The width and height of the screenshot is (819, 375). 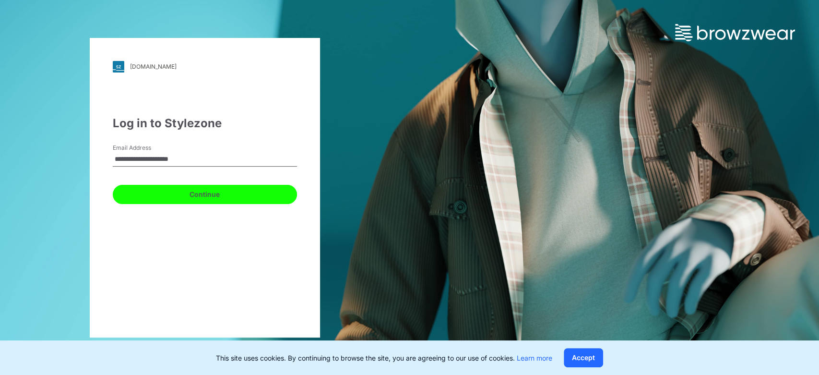 I want to click on p: This site uses cookies. By continuing to browse the site, you are agreeing to our use of cookies., so click(x=384, y=357).